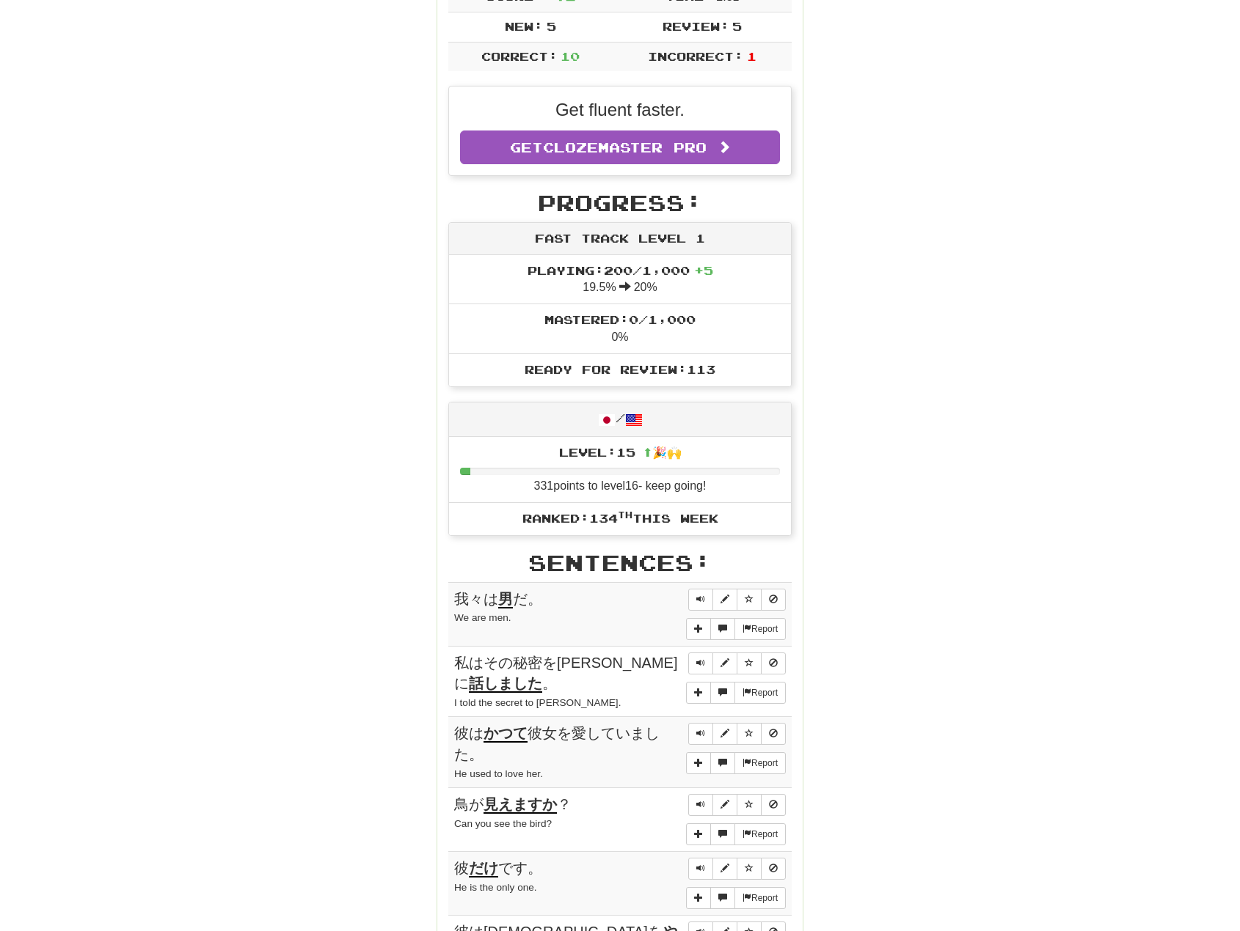 This screenshot has height=931, width=1240. Describe the element at coordinates (625, 515) in the screenshot. I see `sup: th` at that location.